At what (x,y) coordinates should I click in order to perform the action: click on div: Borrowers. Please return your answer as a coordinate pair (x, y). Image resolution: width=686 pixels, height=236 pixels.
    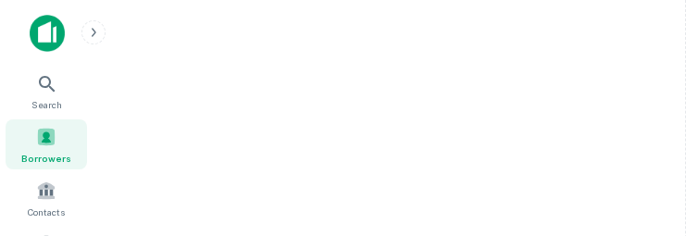
    Looking at the image, I should click on (46, 144).